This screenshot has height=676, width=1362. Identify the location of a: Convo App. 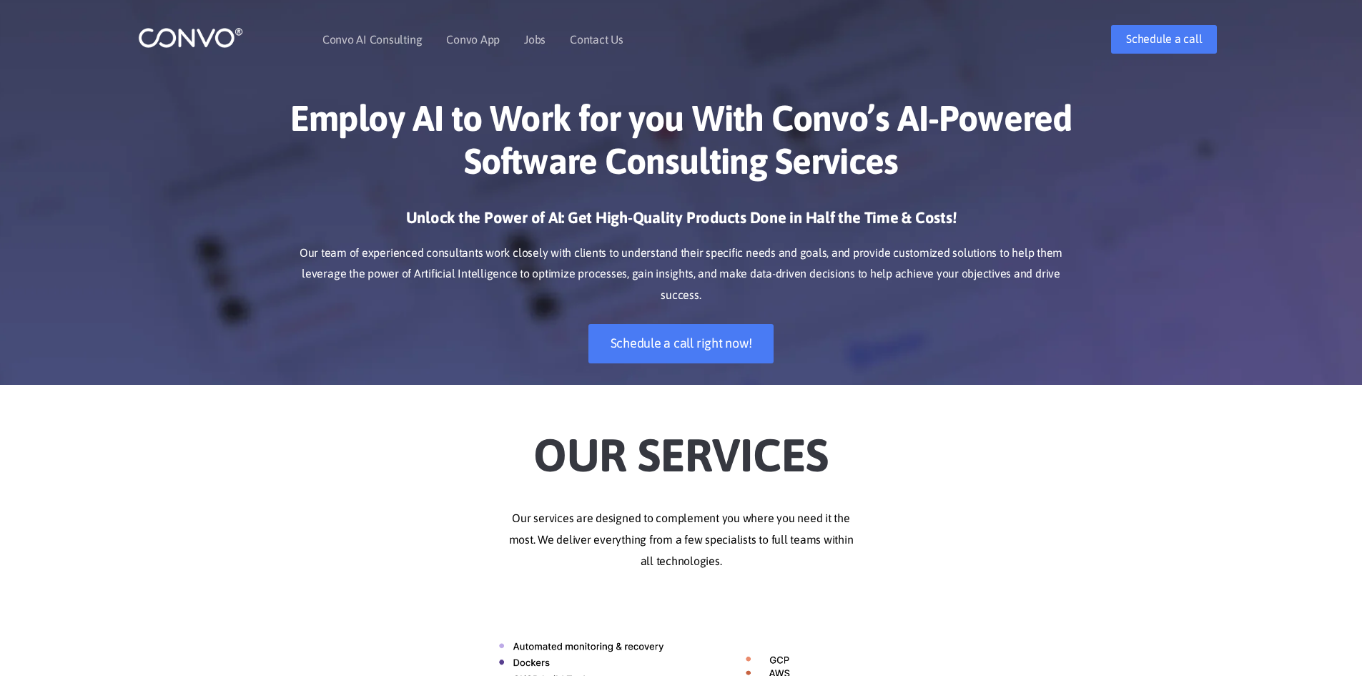
(473, 39).